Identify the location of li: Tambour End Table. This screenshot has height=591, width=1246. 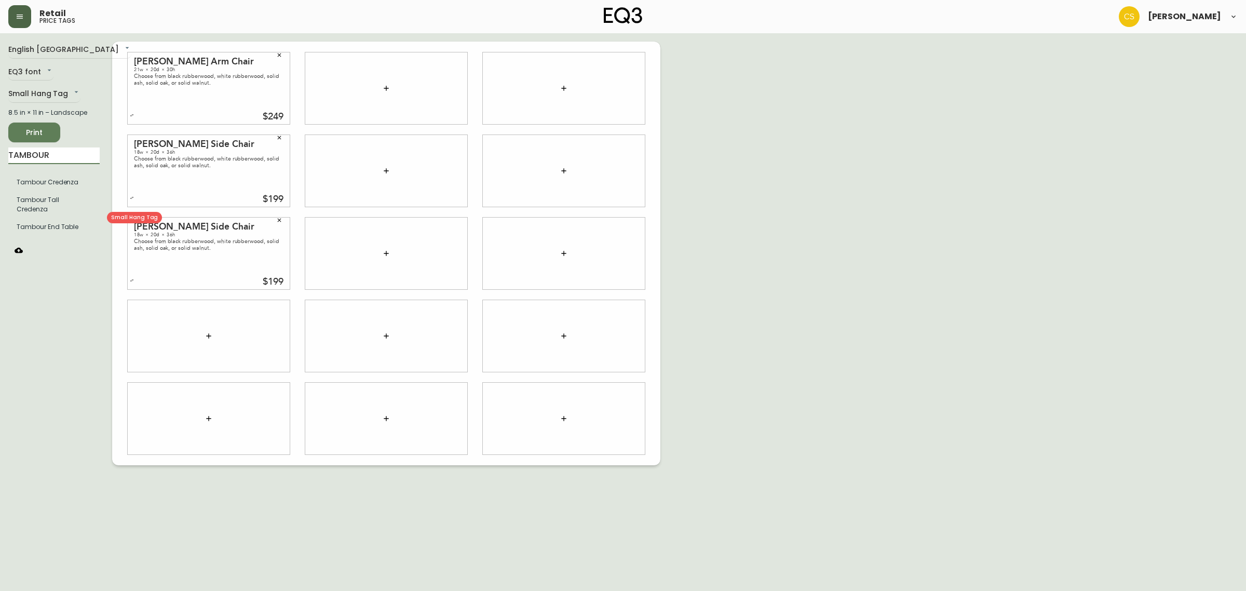
(54, 227).